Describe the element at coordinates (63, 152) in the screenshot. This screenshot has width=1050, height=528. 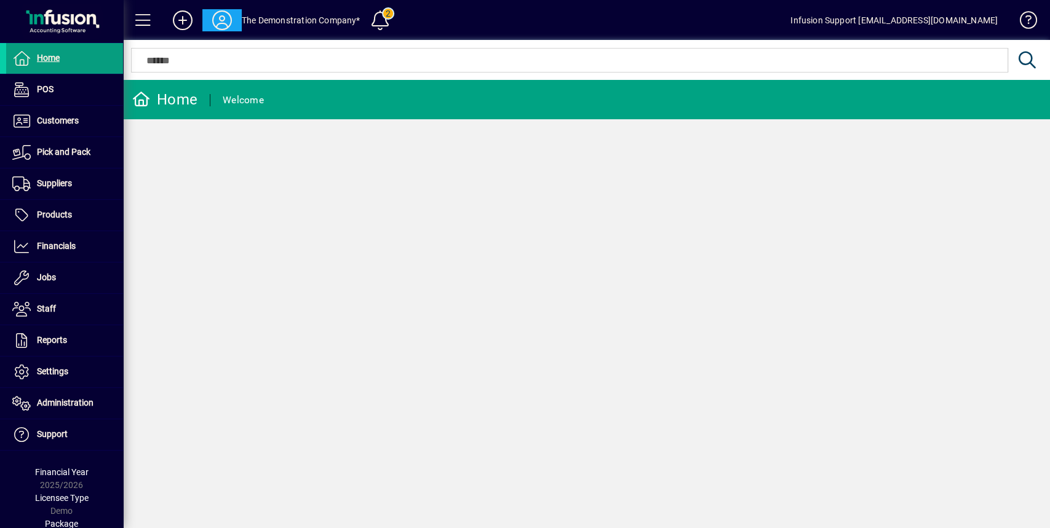
I see `span: Pick and Pack` at that location.